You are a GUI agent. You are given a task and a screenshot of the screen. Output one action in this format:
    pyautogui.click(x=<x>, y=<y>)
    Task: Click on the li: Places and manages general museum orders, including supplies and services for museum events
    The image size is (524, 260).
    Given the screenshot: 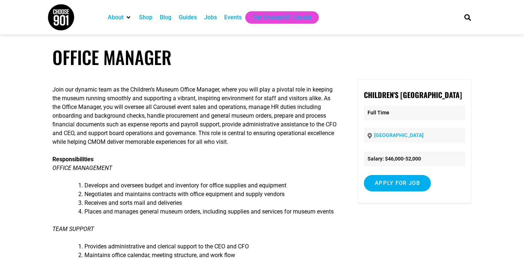 What is the action you would take?
    pyautogui.click(x=210, y=212)
    